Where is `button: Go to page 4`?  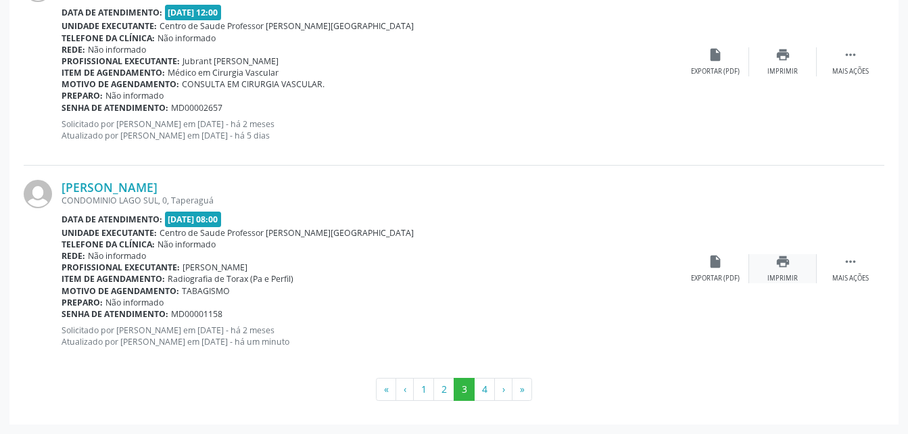
button: Go to page 4 is located at coordinates (484, 390).